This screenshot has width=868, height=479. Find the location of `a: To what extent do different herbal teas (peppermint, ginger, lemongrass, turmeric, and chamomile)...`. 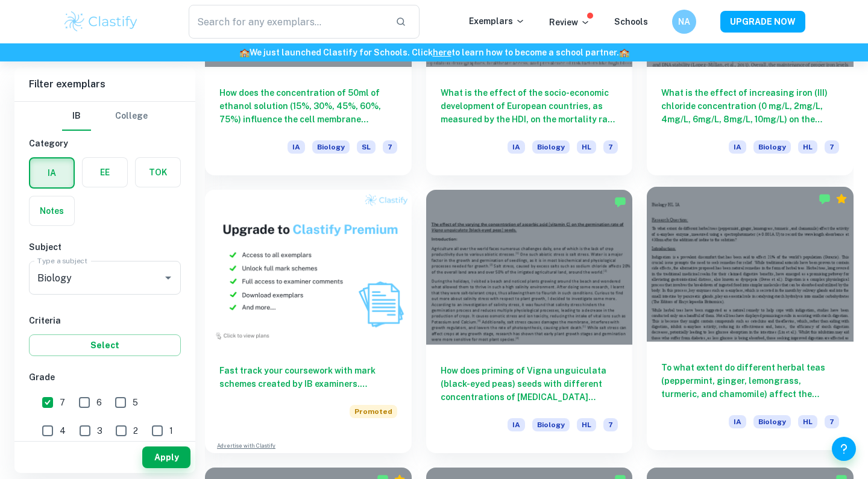

a: To what extent do different herbal teas (peppermint, ginger, lemongrass, turmeric, and chamomile)... is located at coordinates (750, 321).